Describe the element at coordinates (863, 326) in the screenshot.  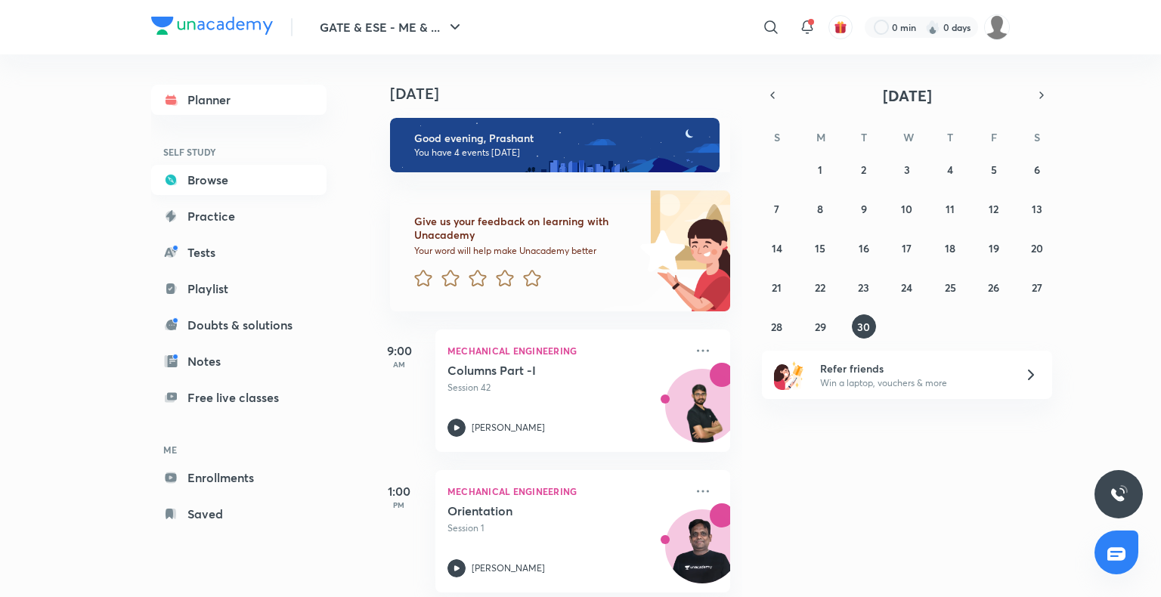
I see `abbr: September 30, 2025` at that location.